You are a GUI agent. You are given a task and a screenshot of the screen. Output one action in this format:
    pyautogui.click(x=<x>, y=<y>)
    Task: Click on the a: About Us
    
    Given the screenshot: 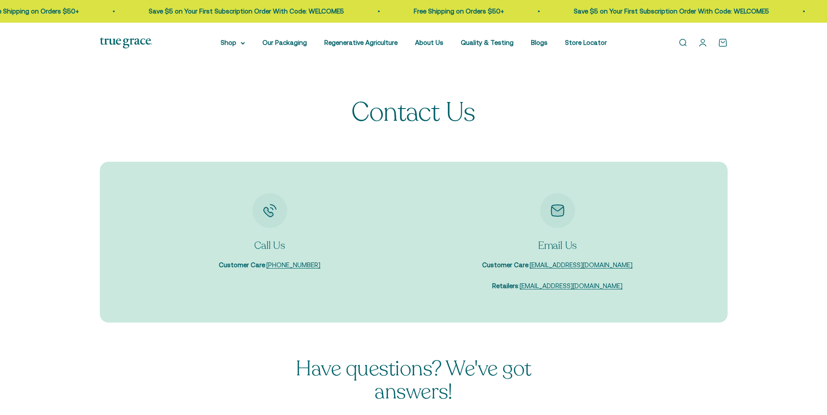 What is the action you would take?
    pyautogui.click(x=429, y=42)
    